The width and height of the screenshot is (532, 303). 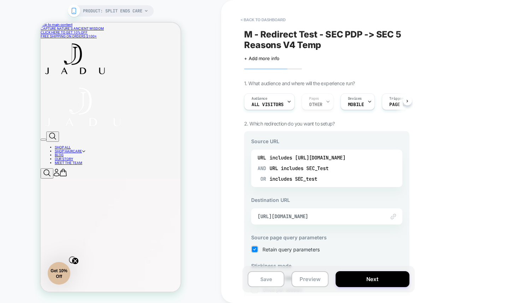 I want to click on div: includes SEC_test, so click(x=294, y=179).